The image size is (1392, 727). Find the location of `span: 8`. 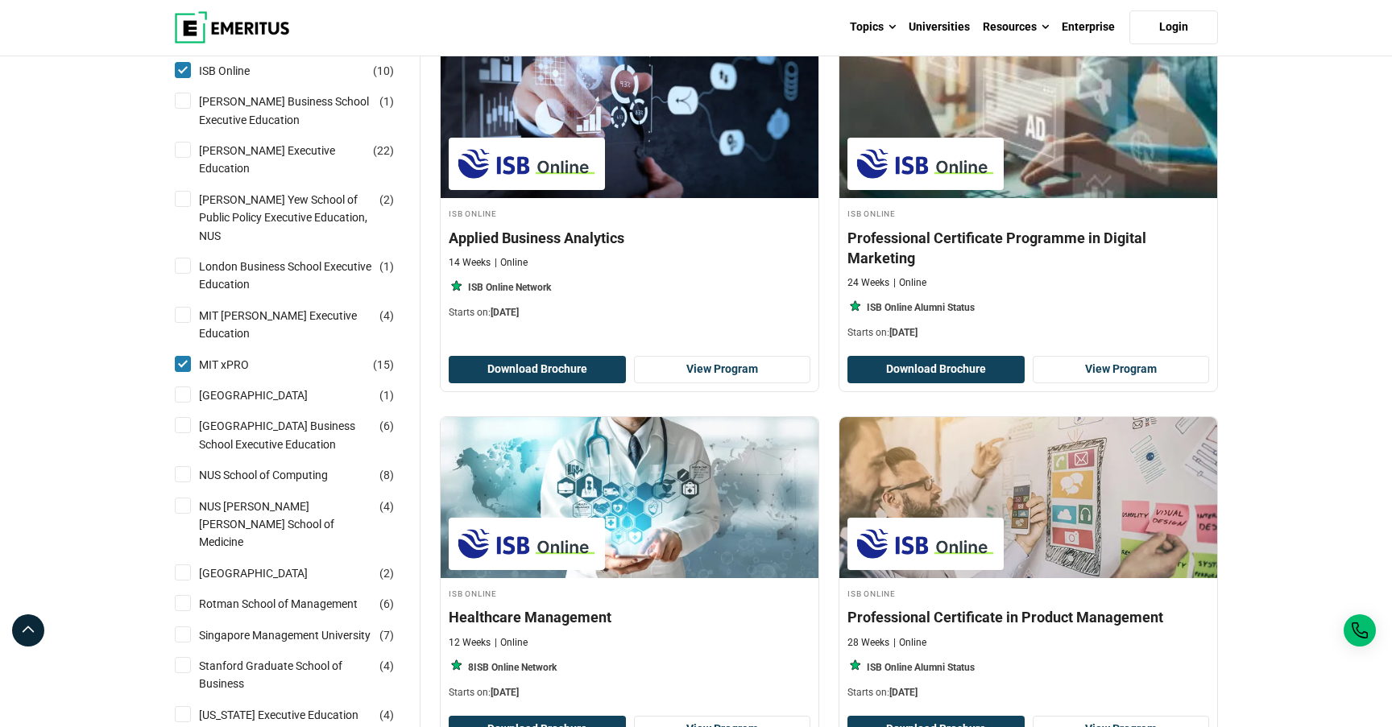

span: 8 is located at coordinates (387, 475).